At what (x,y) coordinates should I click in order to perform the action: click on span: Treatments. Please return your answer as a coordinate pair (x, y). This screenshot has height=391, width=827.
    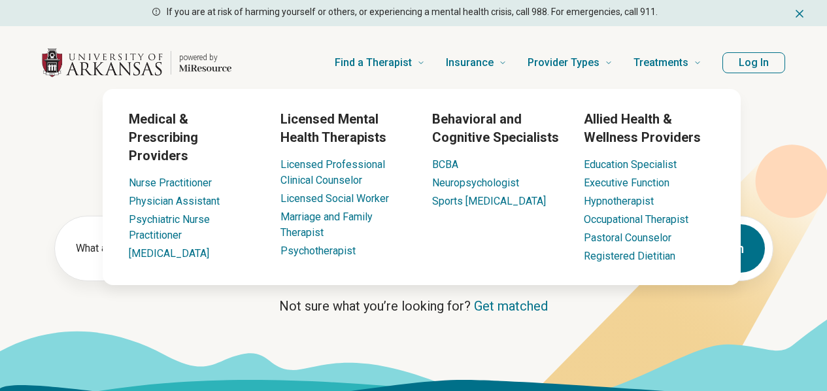
    Looking at the image, I should click on (661, 63).